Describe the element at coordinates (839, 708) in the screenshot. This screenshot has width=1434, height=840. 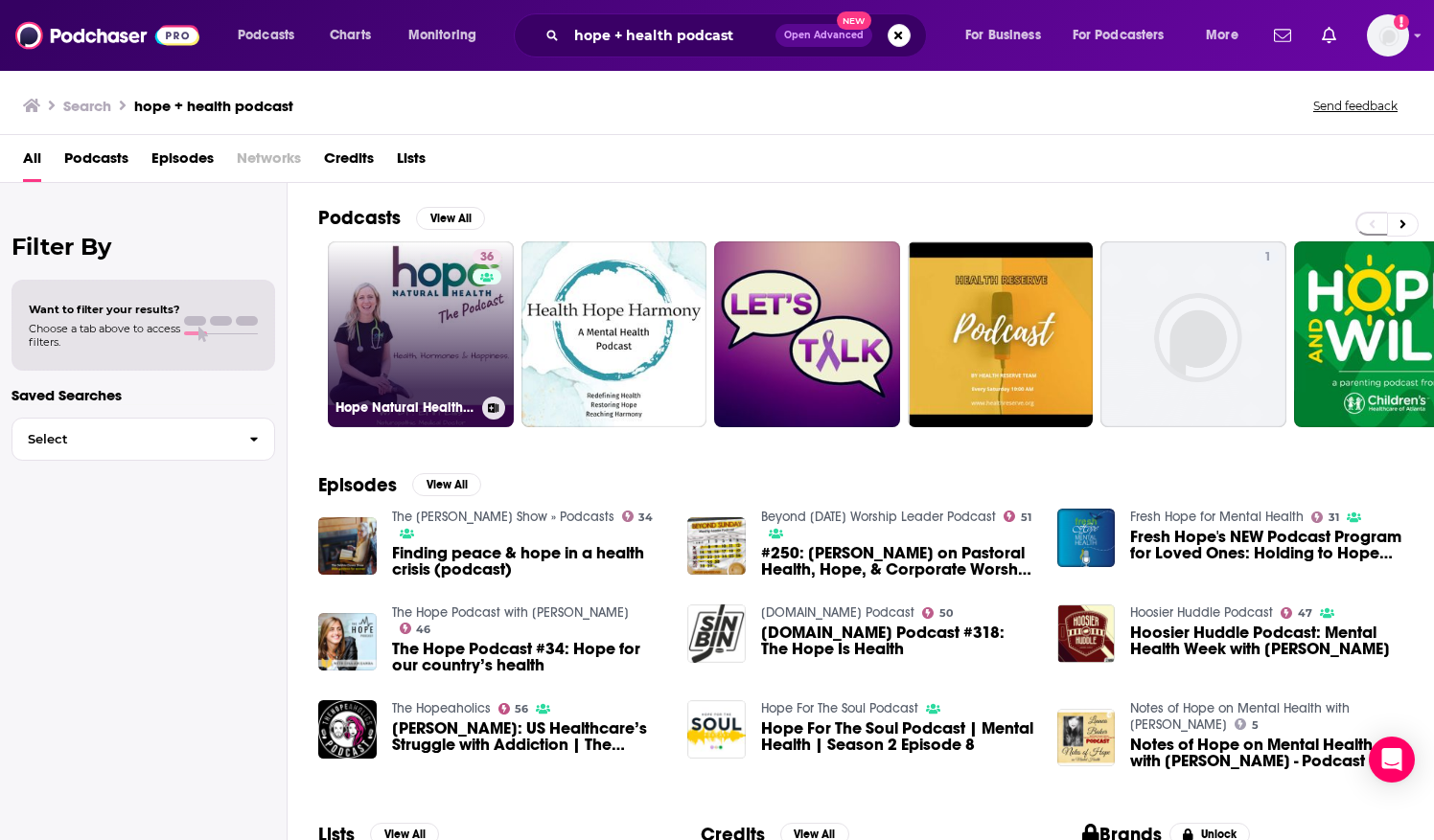
I see `a: Hope For The Soul Podcast` at that location.